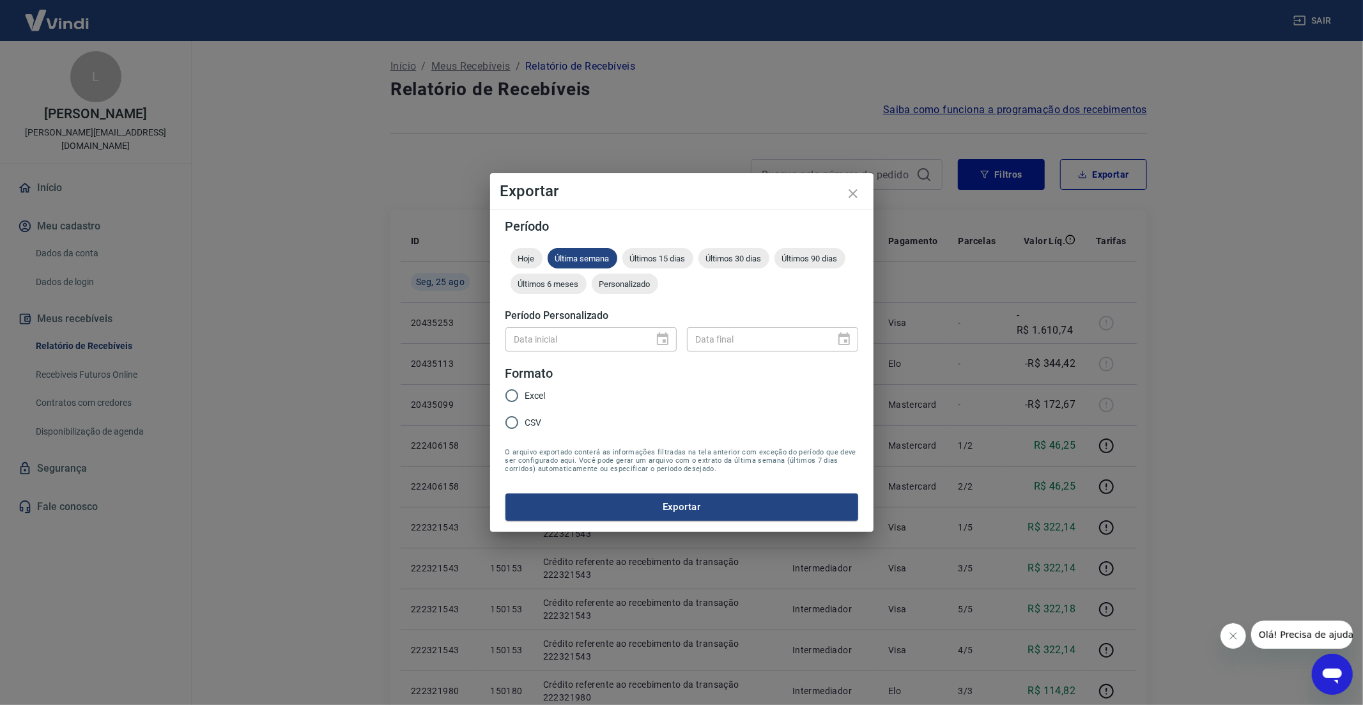 The image size is (1363, 705). Describe the element at coordinates (734, 258) in the screenshot. I see `div: Últimos 30 dias` at that location.